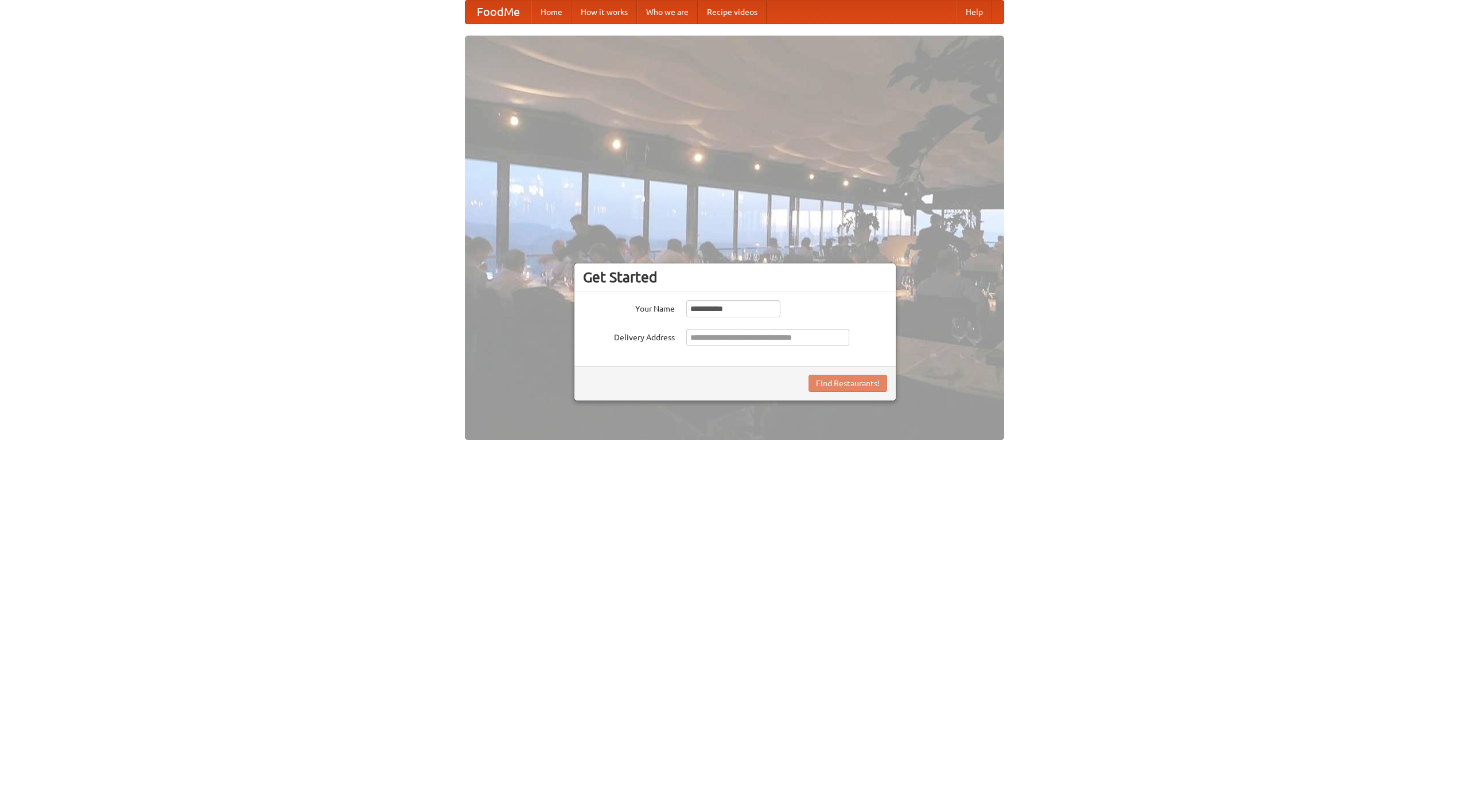 The image size is (1469, 812). What do you see at coordinates (732, 12) in the screenshot?
I see `a: Recipe videos` at bounding box center [732, 12].